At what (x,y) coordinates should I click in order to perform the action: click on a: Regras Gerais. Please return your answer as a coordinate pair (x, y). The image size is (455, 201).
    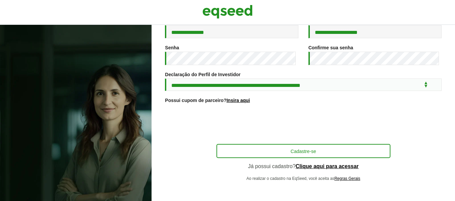
    Looking at the image, I should click on (347, 178).